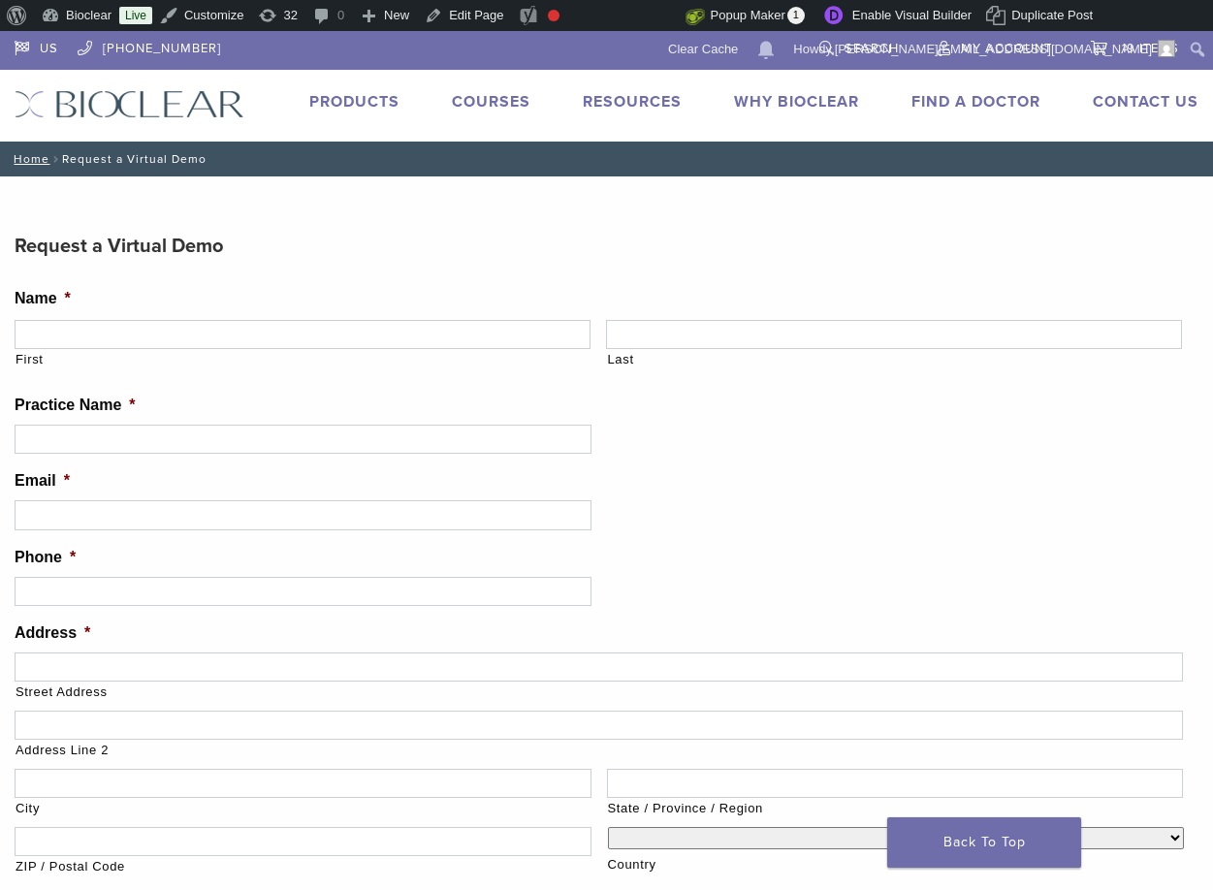 The height and width of the screenshot is (890, 1213). Describe the element at coordinates (896, 865) in the screenshot. I see `label: Country` at that location.